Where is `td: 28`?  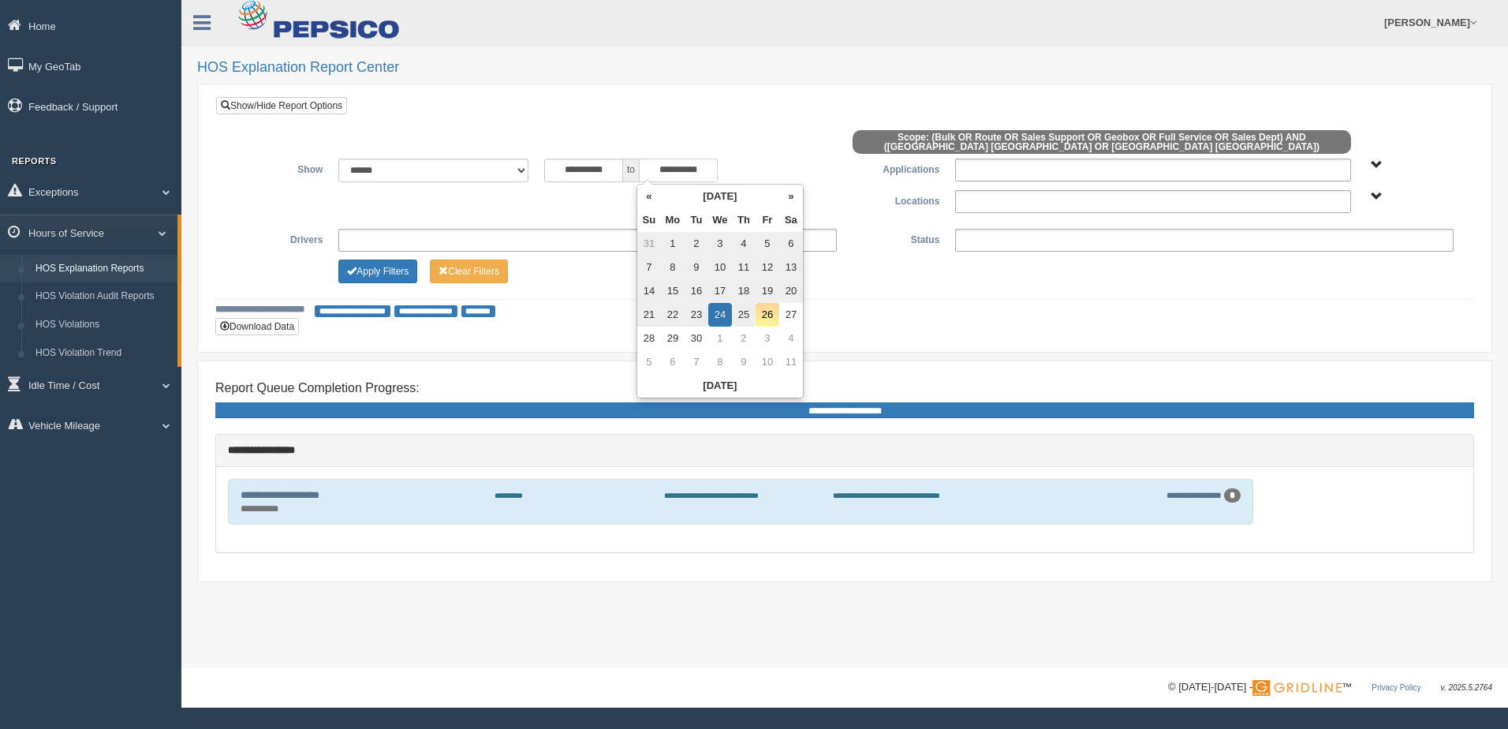
td: 28 is located at coordinates (649, 338).